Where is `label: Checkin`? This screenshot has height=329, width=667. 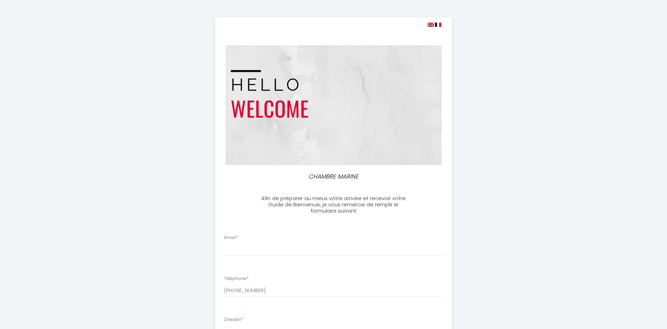 label: Checkin is located at coordinates (233, 319).